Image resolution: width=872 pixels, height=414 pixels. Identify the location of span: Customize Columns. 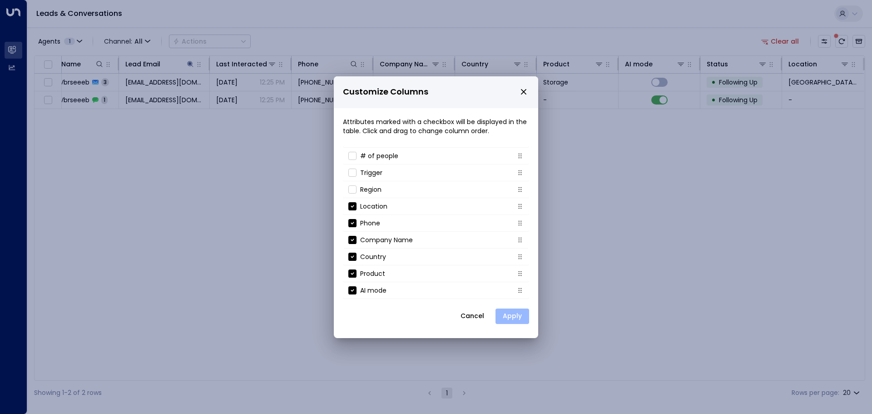
(386, 92).